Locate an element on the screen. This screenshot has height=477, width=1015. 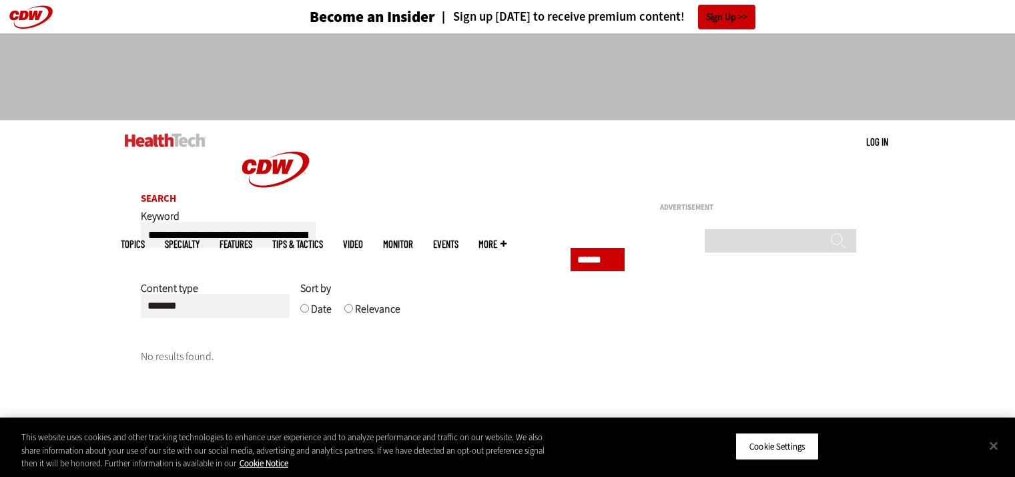
label: Date is located at coordinates (321, 314).